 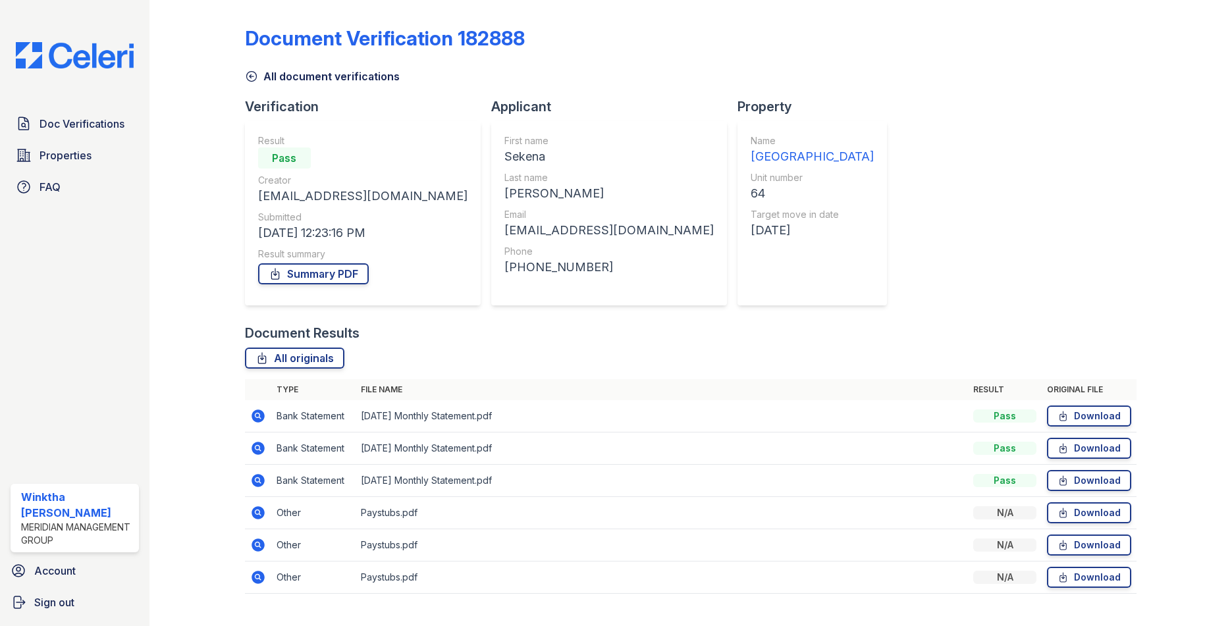 What do you see at coordinates (662, 390) in the screenshot?
I see `th: File name` at bounding box center [662, 390].